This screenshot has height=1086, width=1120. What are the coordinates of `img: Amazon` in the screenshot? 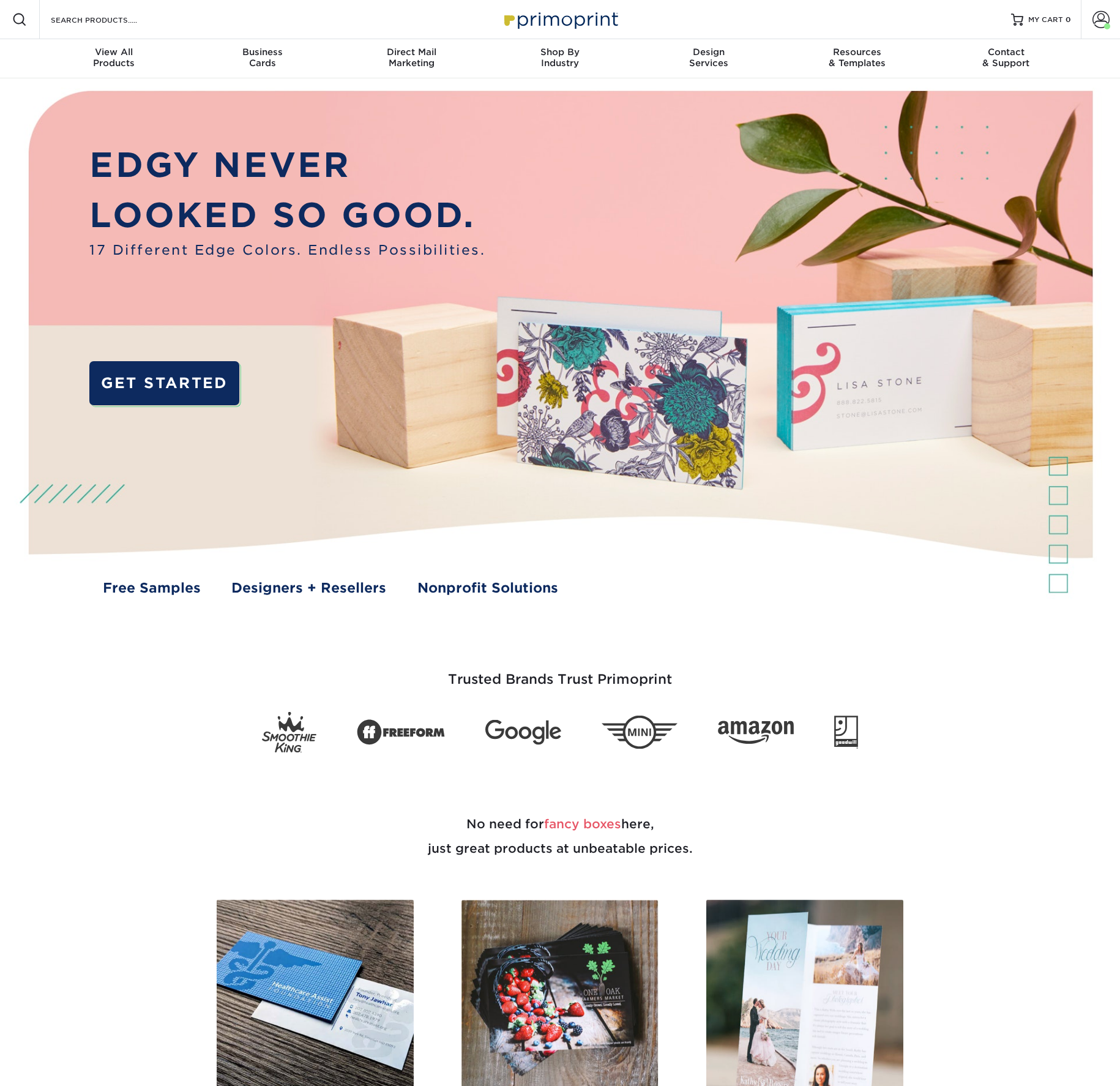 It's located at (756, 733).